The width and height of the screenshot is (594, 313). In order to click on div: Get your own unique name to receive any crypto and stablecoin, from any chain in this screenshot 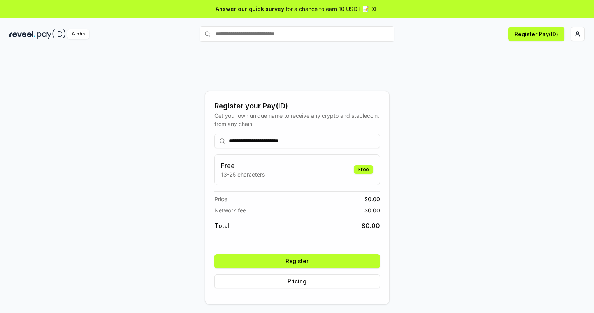, I will do `click(297, 120)`.